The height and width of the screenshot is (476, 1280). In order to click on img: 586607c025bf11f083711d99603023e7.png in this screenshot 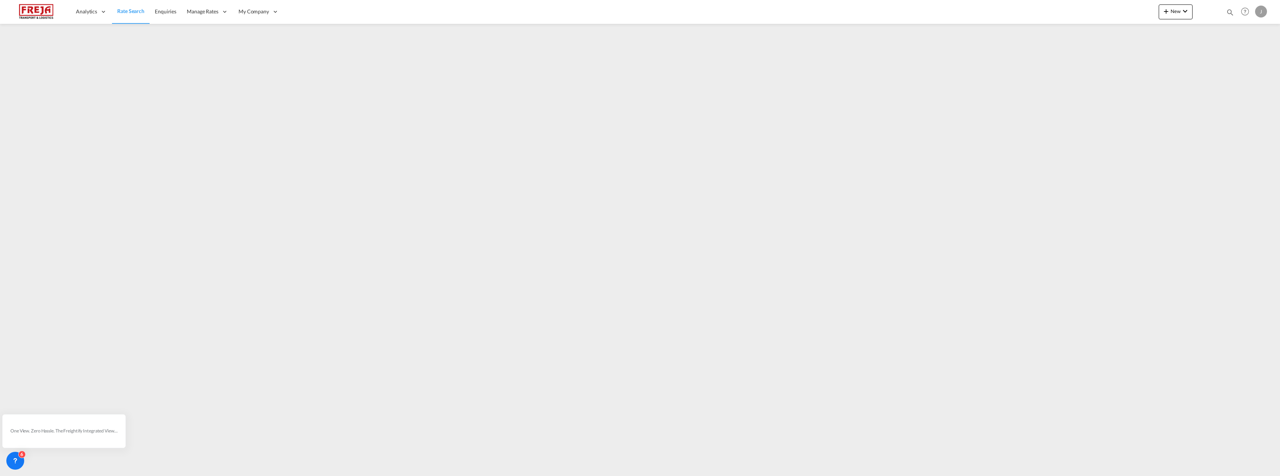, I will do `click(36, 12)`.